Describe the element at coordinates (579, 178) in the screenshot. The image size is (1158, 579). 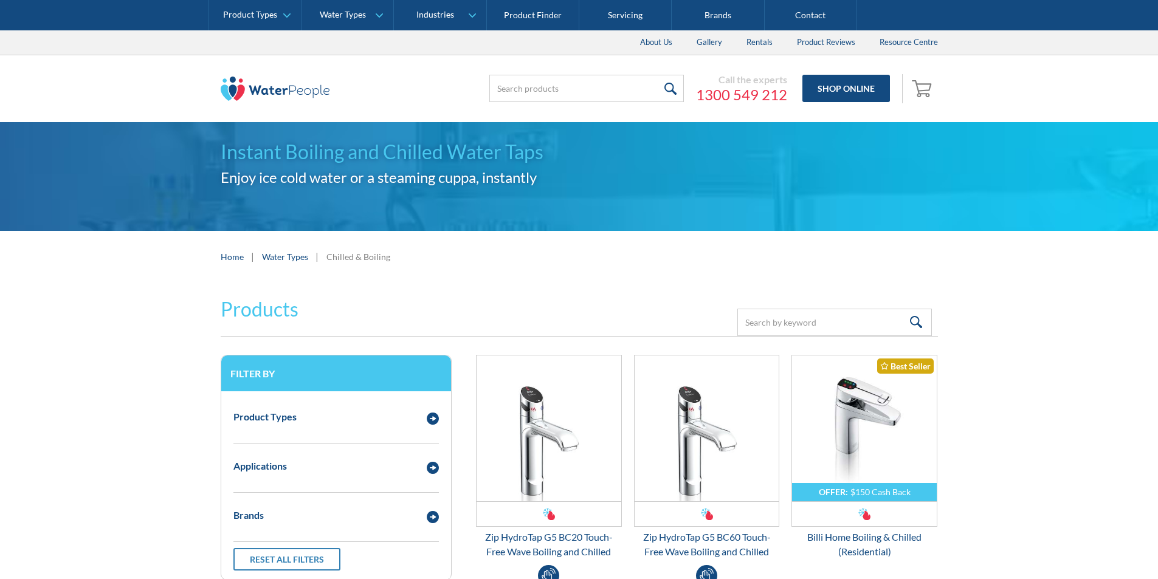
I see `h2: Enjoy ice cold water or a steaming cuppa, instantly` at that location.